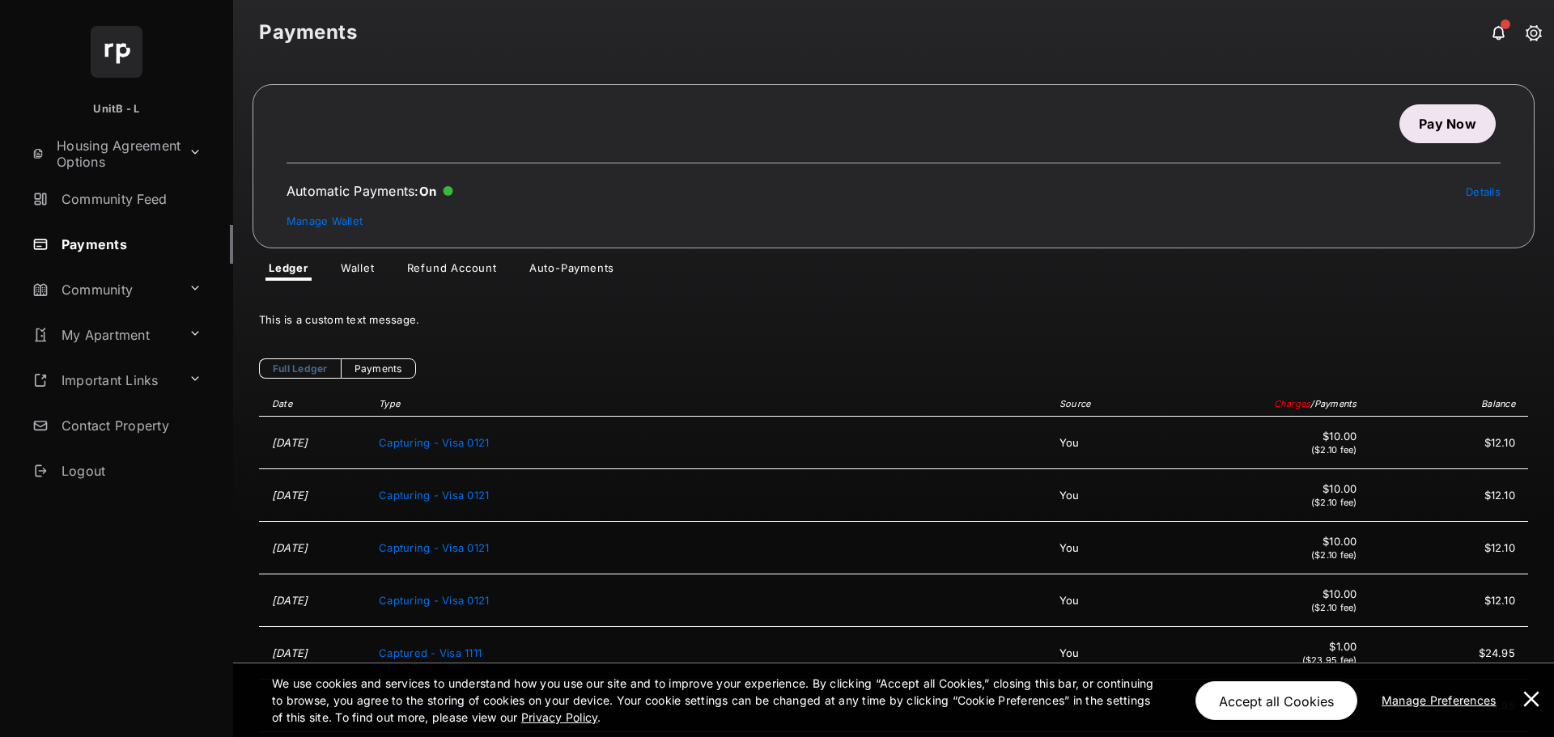  Describe the element at coordinates (571, 271) in the screenshot. I see `a: Auto-Payments` at that location.